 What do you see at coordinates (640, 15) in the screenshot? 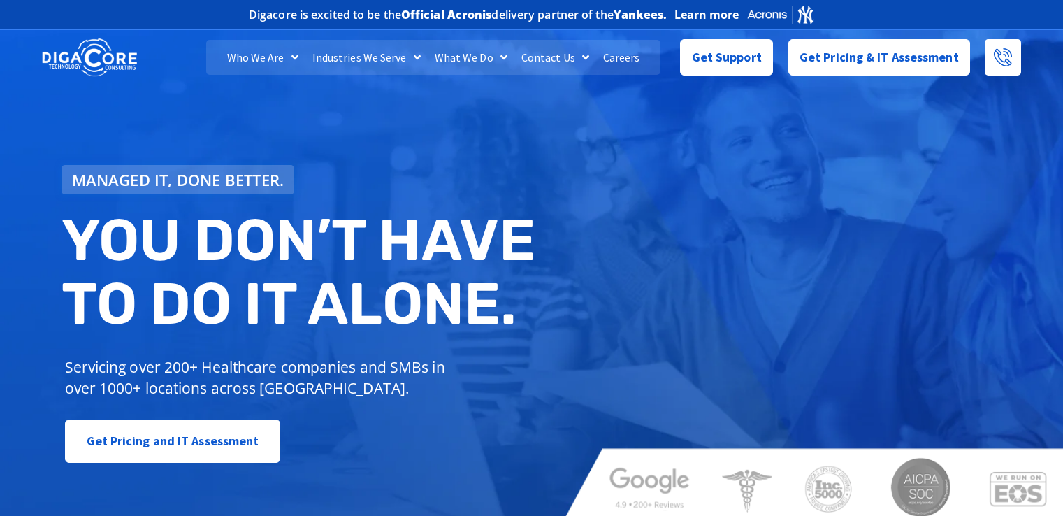
I see `b: Yankees.` at bounding box center [640, 15].